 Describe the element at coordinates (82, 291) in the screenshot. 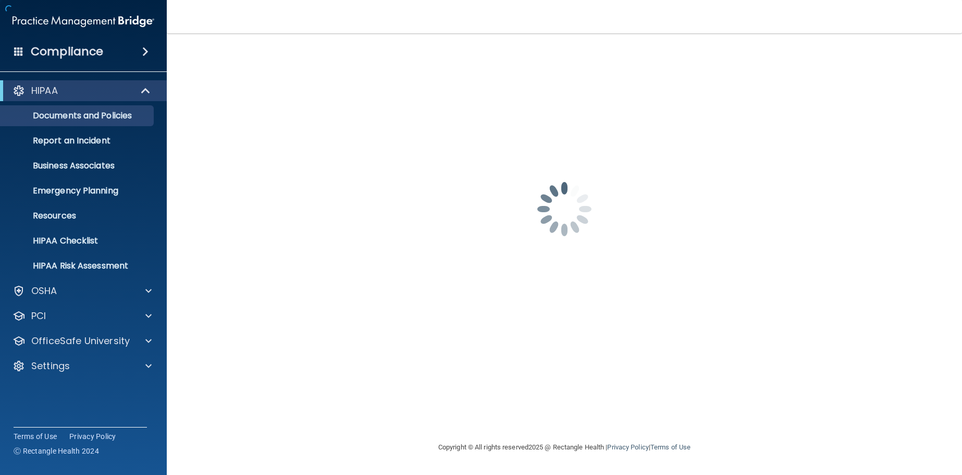

I see `a: OSHA` at that location.